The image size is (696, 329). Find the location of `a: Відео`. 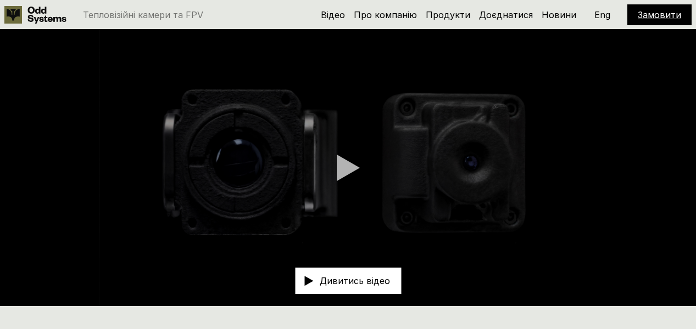

a: Відео is located at coordinates (333, 15).